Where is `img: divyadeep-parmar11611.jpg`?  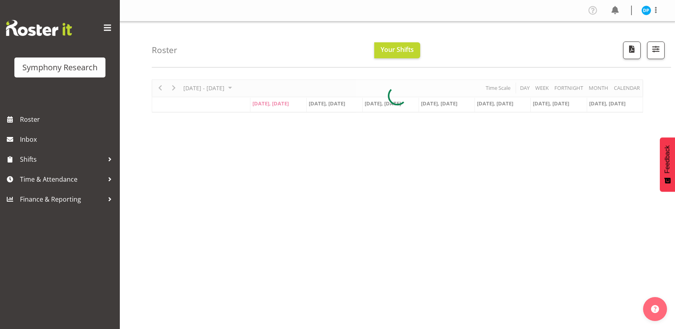
img: divyadeep-parmar11611.jpg is located at coordinates (647, 10).